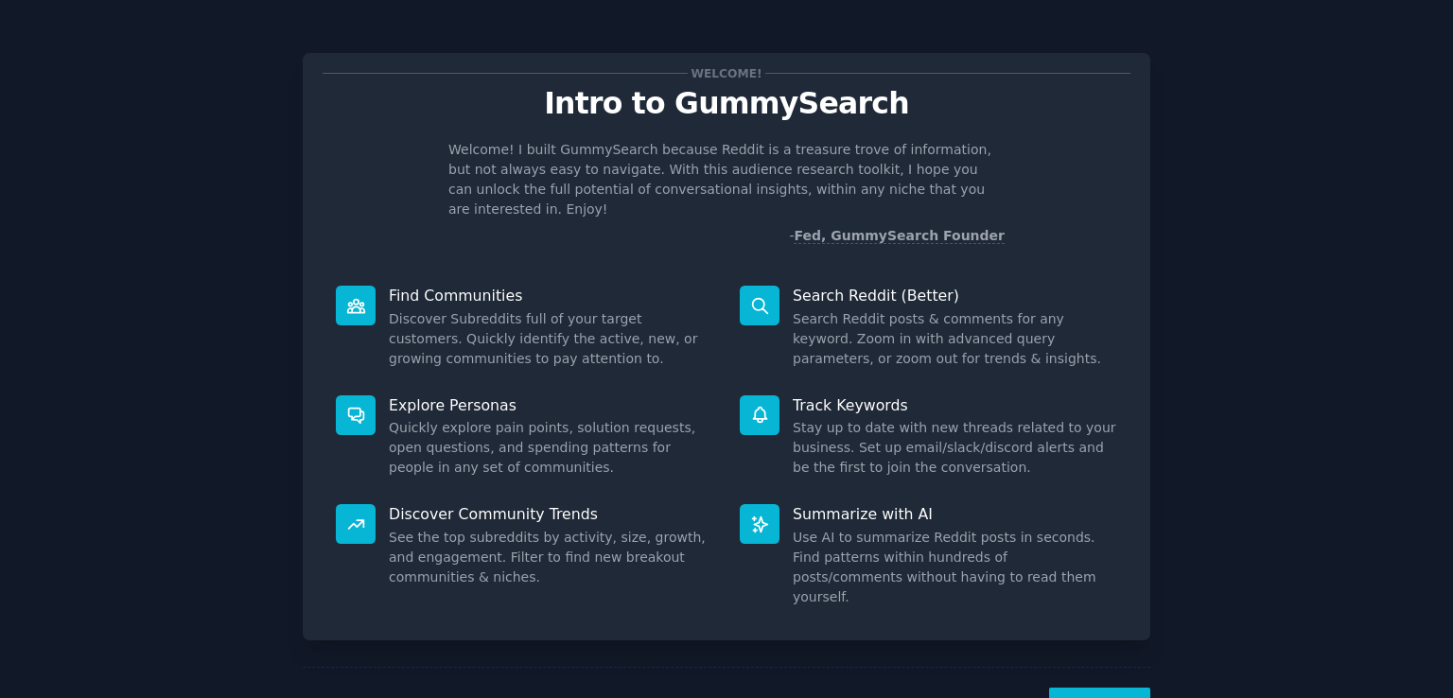 The image size is (1453, 698). Describe the element at coordinates (551, 405) in the screenshot. I see `p: Explore Personas` at that location.